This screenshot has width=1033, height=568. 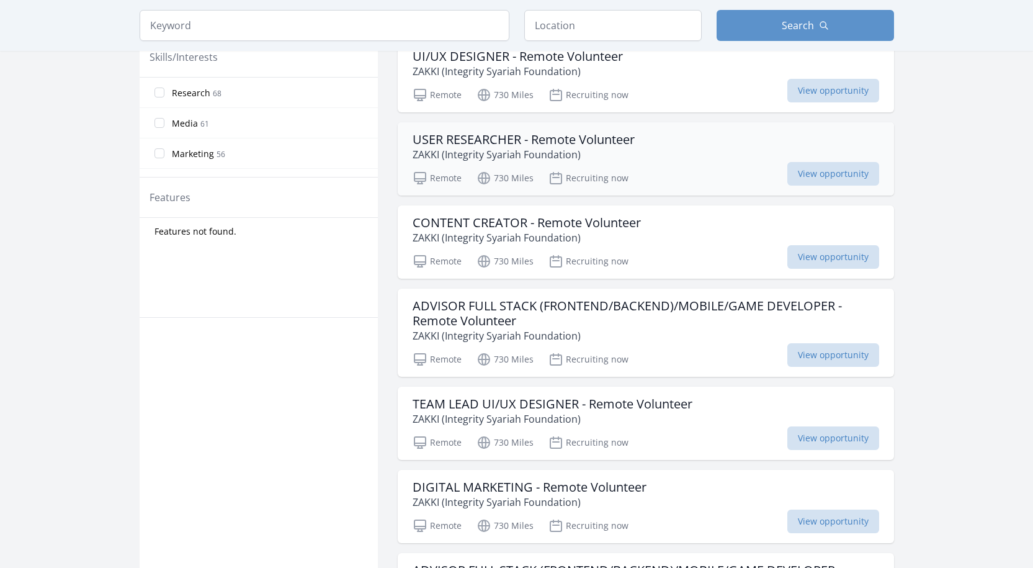 What do you see at coordinates (646, 159) in the screenshot?
I see `a: USER RESEARCHER - Remote Volunteer ZAKKI (Integrity Syariah Foundation) Remote 730 Miles Recruiti...` at bounding box center [646, 159].